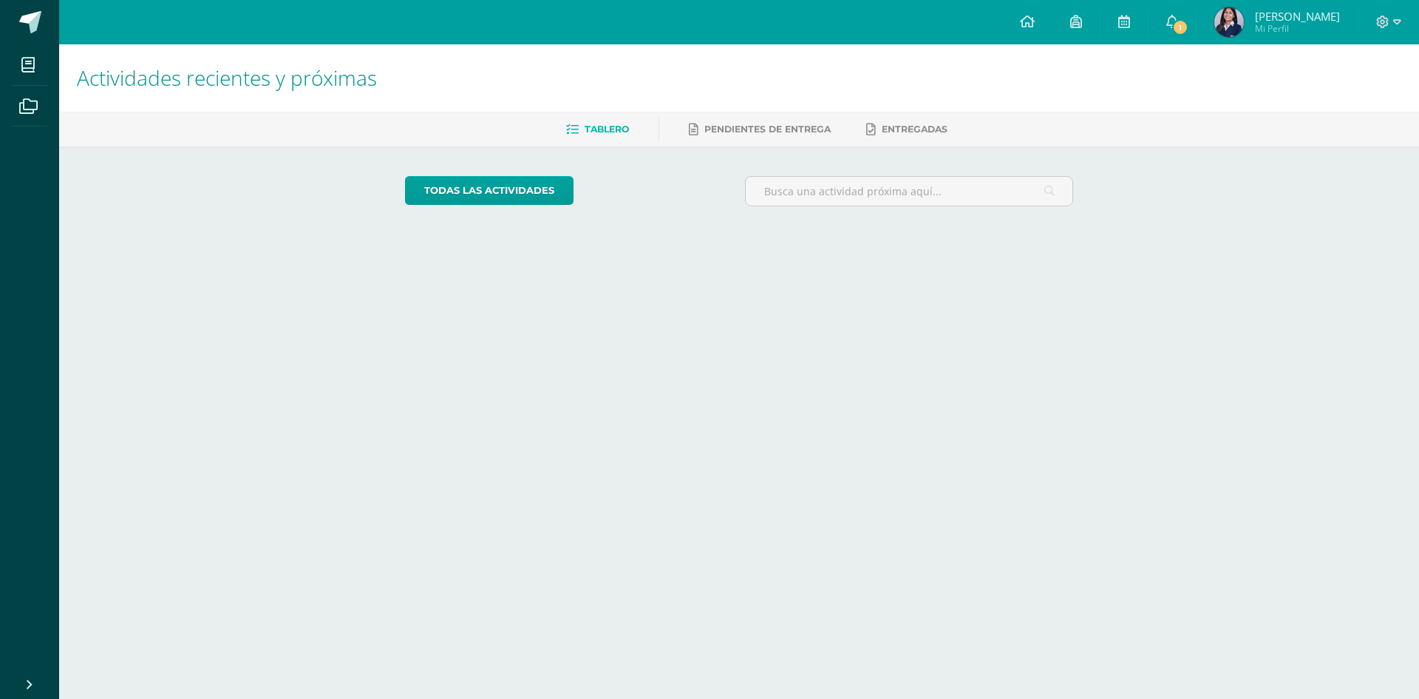  Describe the element at coordinates (909, 191) in the screenshot. I see `input: Busca una actividad próxima aquí...` at that location.